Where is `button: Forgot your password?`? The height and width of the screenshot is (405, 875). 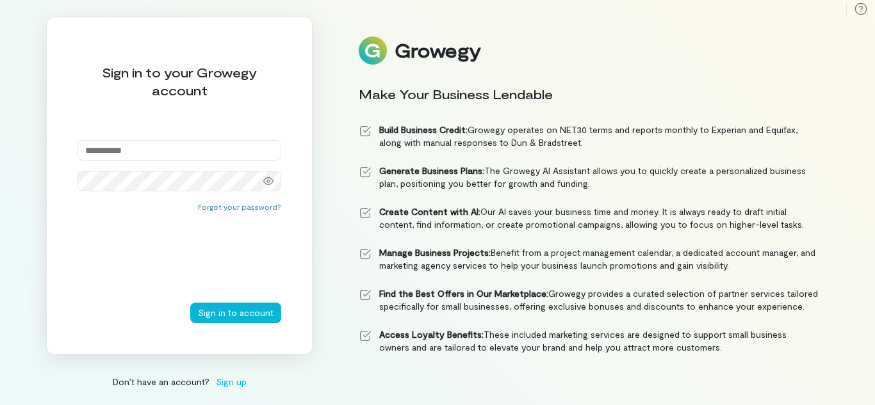 button: Forgot your password? is located at coordinates (239, 207).